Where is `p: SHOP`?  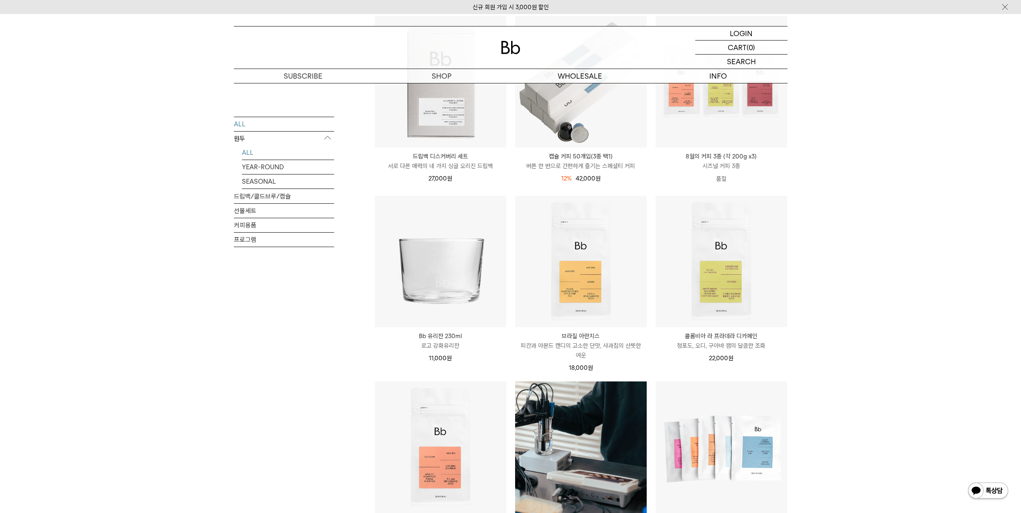 p: SHOP is located at coordinates (441, 76).